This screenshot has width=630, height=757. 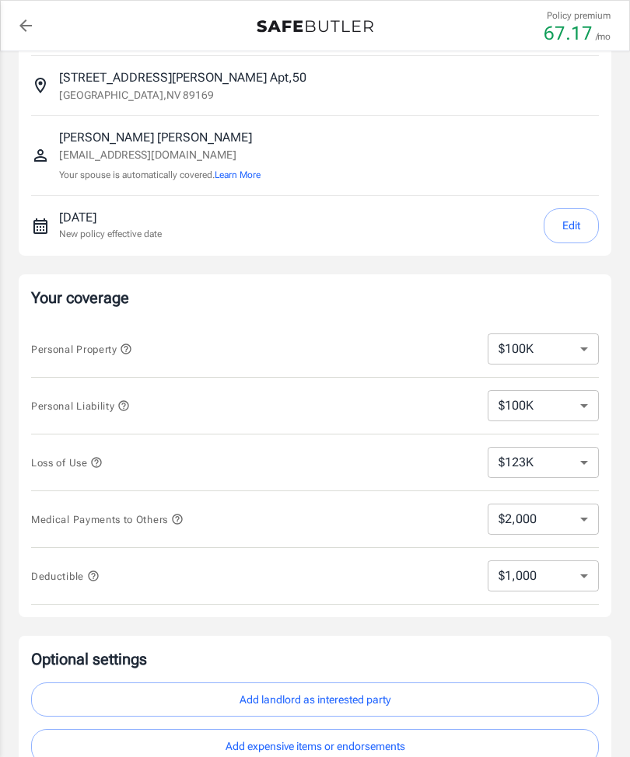 What do you see at coordinates (602, 37) in the screenshot?
I see `p: /mo` at bounding box center [602, 37].